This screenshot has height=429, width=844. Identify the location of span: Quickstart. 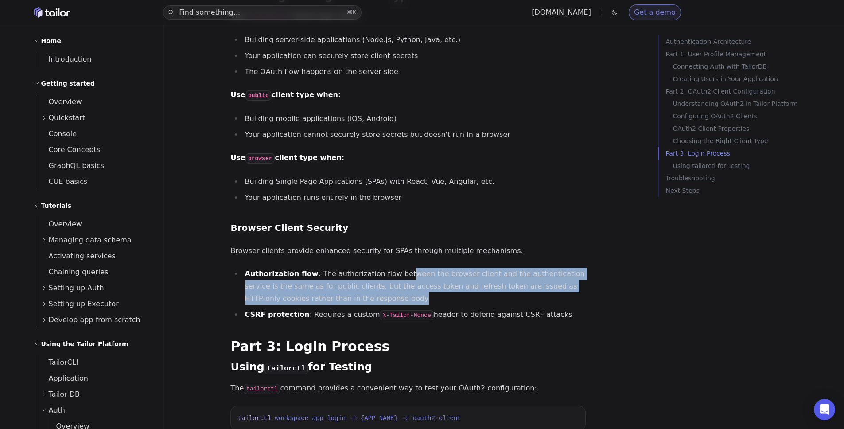
(67, 118).